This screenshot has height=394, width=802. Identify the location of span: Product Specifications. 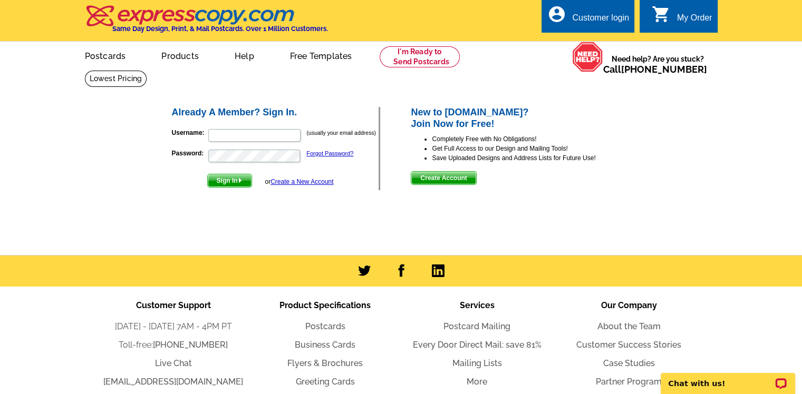
(325, 305).